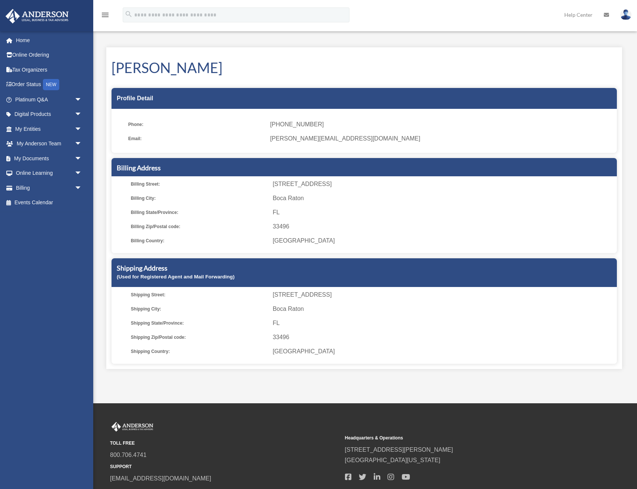  I want to click on a: Tax Organizers, so click(49, 70).